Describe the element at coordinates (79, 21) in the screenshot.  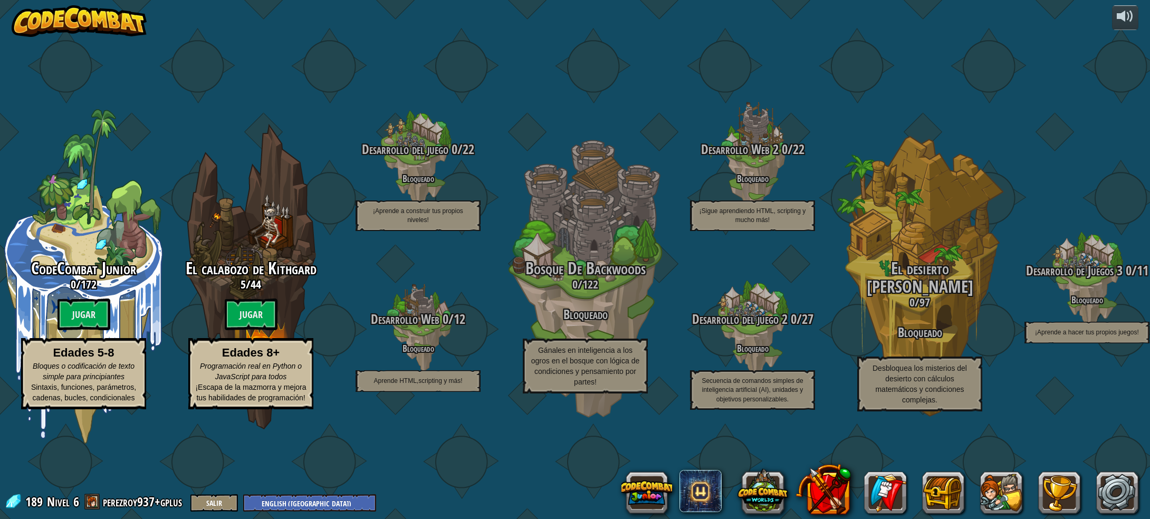
I see `img: CodeCombat - Learn how to code by playing a game` at that location.